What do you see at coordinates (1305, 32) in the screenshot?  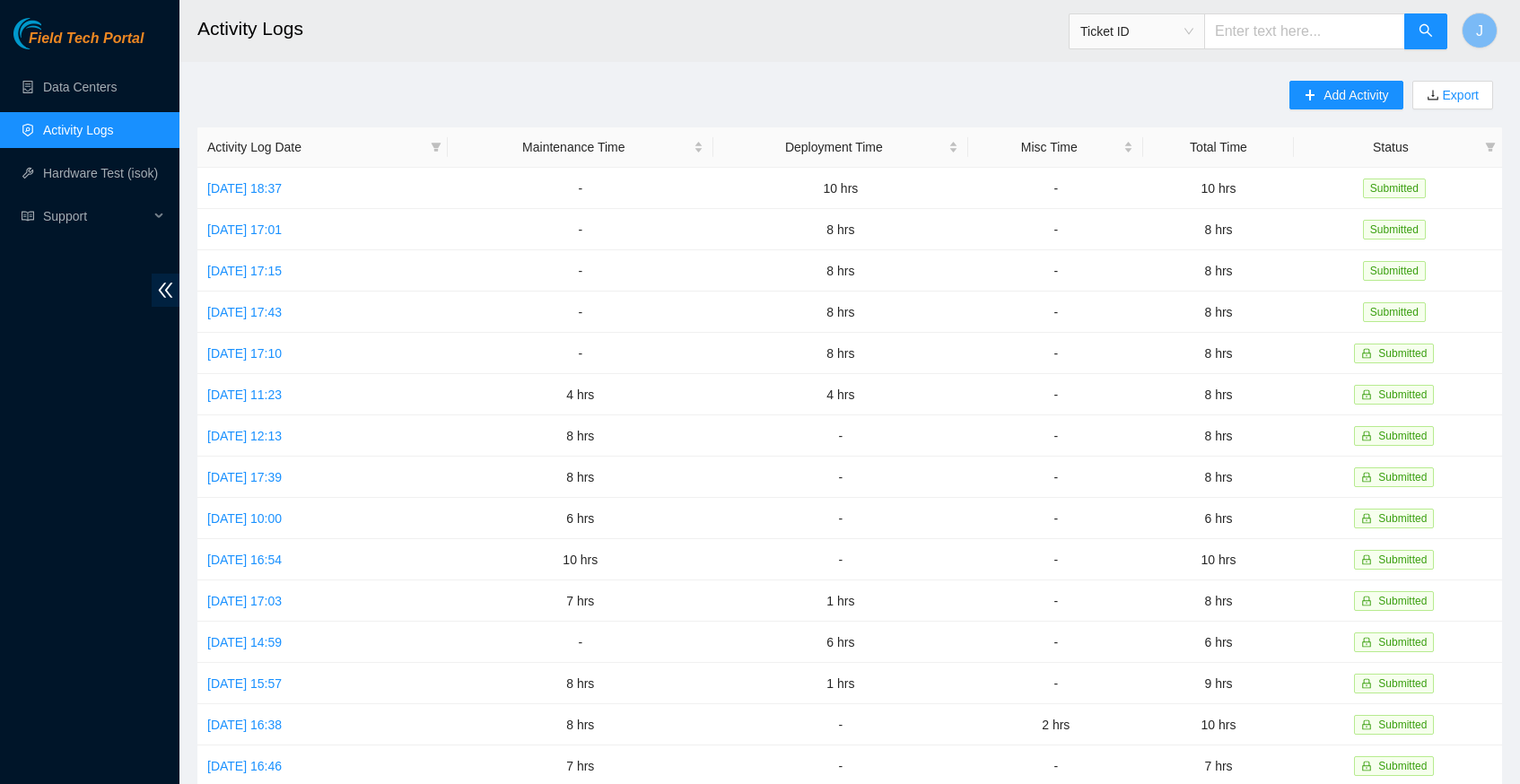 I see `input: Enter text here...` at bounding box center [1305, 32].